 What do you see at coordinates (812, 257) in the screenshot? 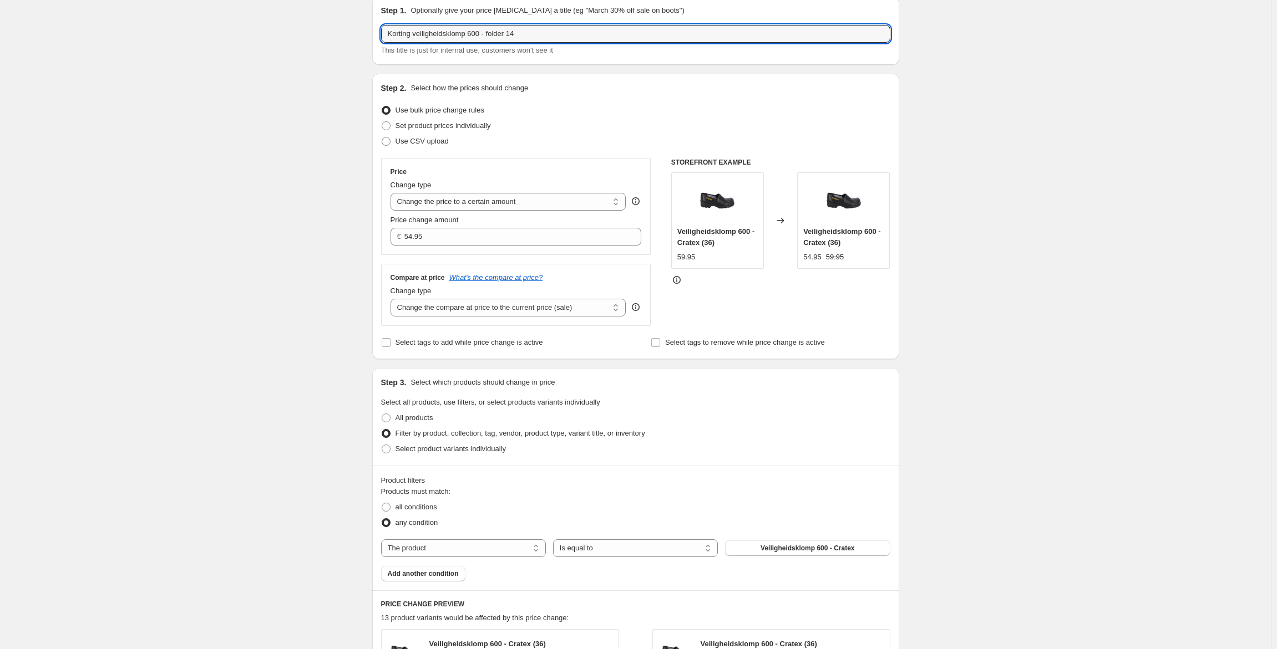
I see `div: 54.95` at bounding box center [812, 257].